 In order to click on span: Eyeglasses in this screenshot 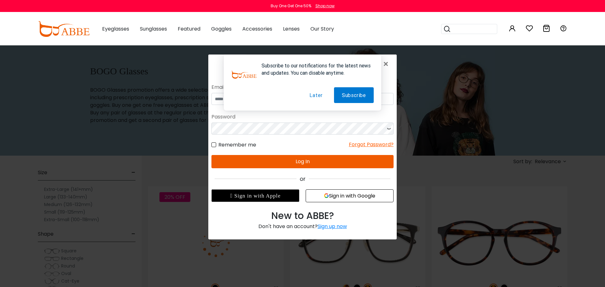, I will do `click(116, 29)`.